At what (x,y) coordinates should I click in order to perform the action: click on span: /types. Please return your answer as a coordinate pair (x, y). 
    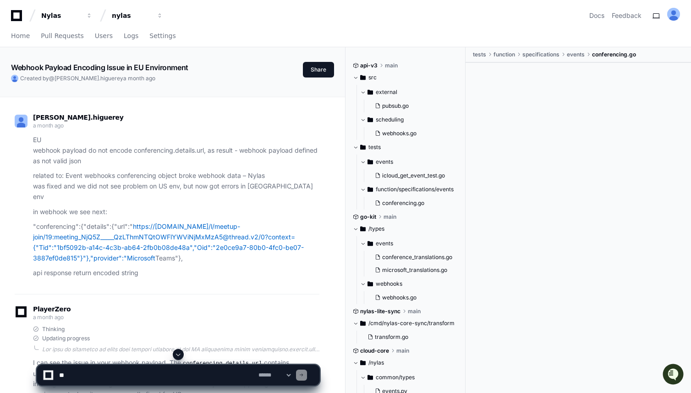
    Looking at the image, I should click on (376, 229).